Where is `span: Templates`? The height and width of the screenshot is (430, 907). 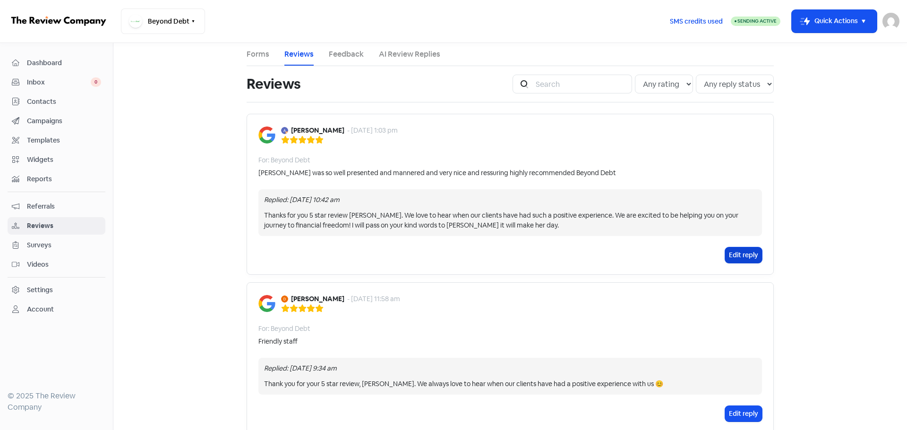
span: Templates is located at coordinates (64, 140).